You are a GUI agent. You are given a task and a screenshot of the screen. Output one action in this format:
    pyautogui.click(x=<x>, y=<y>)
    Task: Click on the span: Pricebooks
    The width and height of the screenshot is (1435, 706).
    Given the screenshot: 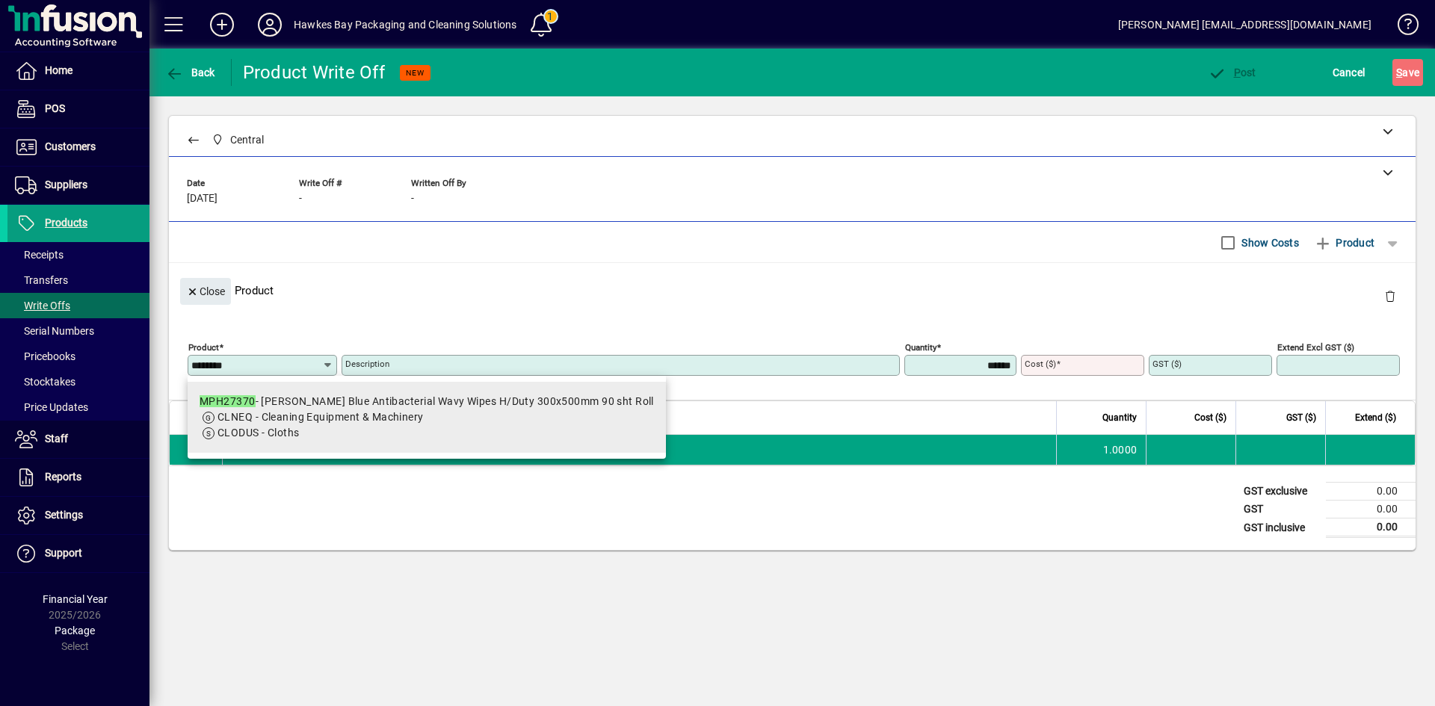 What is the action you would take?
    pyautogui.click(x=45, y=357)
    